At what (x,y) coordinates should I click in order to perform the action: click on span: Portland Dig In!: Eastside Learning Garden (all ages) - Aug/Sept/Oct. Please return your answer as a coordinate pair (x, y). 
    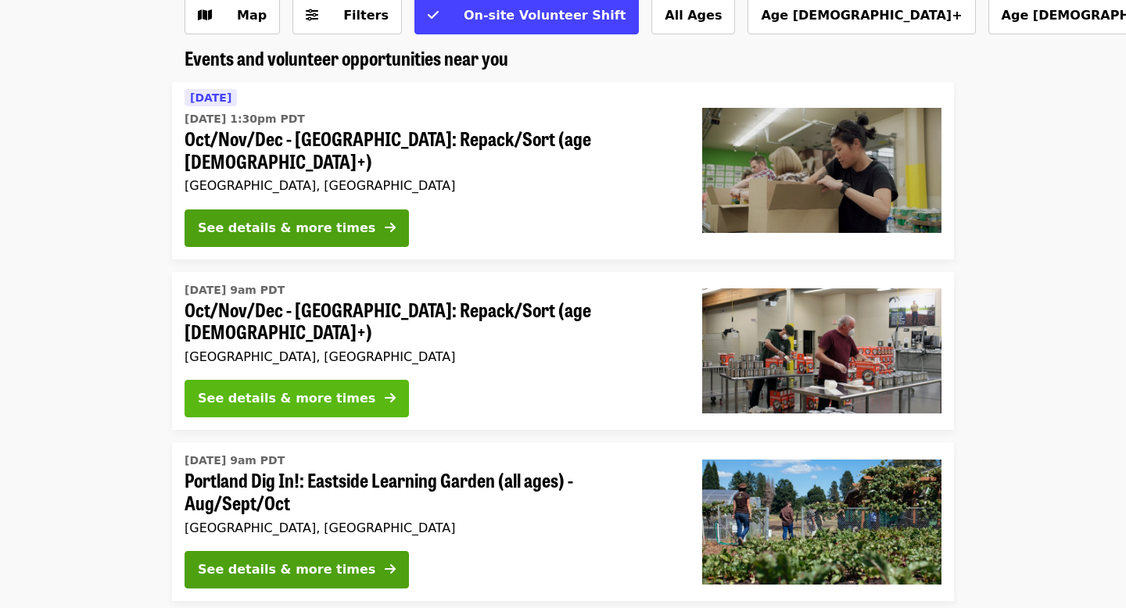
    Looking at the image, I should click on (431, 492).